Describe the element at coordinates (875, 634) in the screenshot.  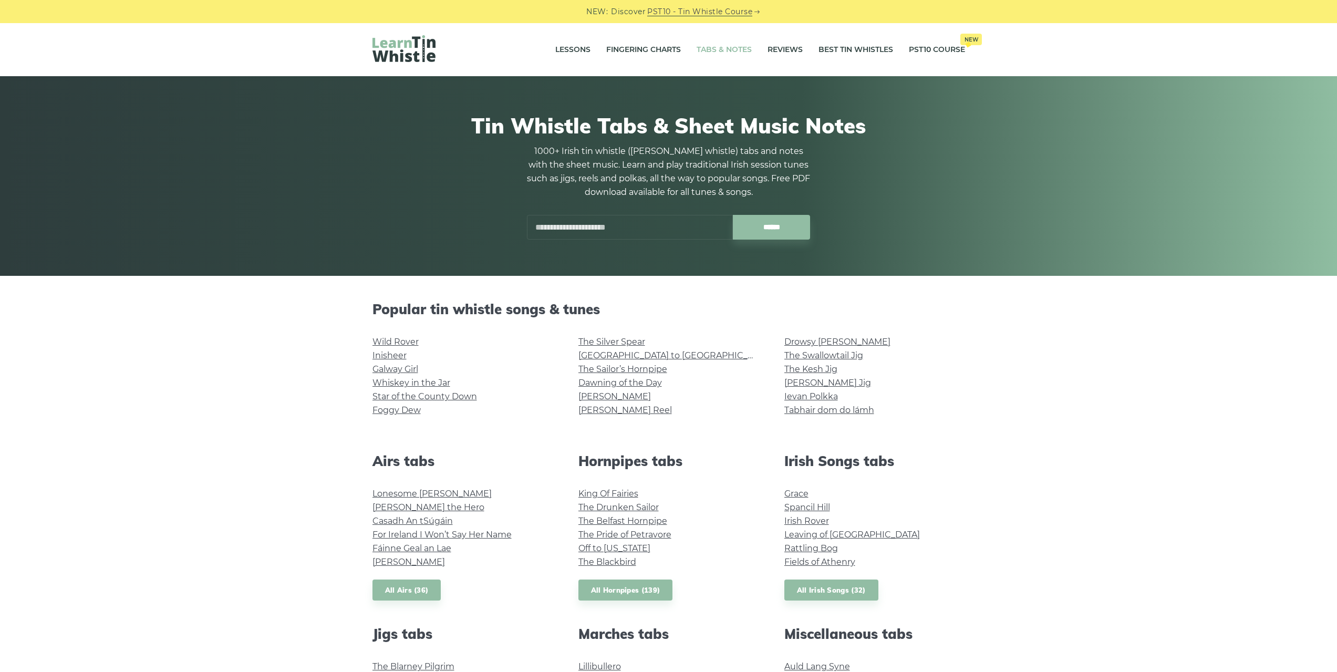
I see `h2: Miscellaneous tabs` at that location.